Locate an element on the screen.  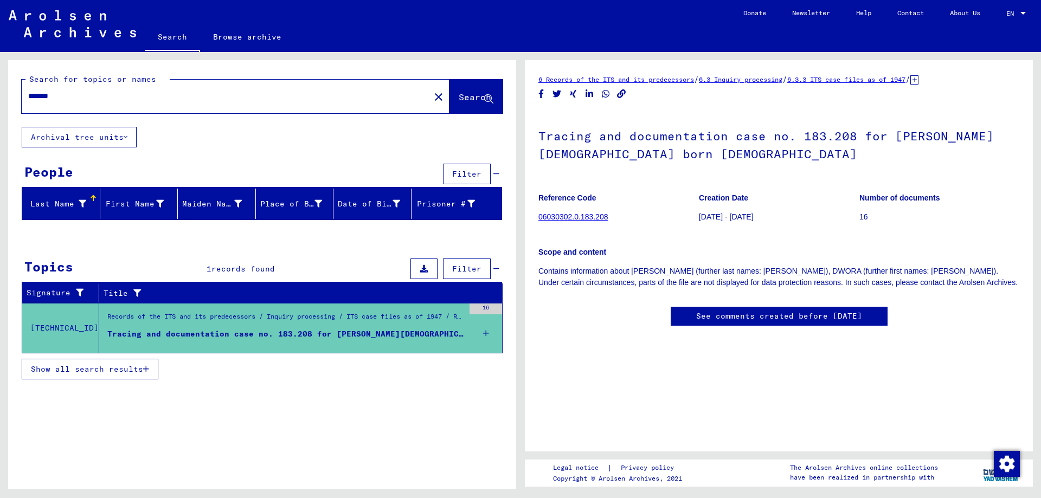
mat-header-cell: Prisoner # is located at coordinates (456, 204).